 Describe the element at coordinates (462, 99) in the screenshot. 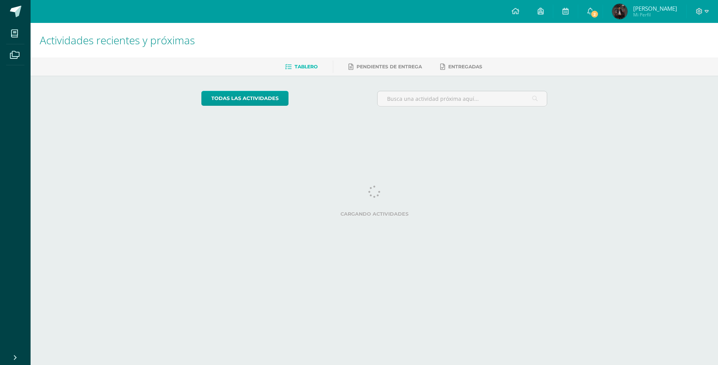

I see `input: Busca una actividad próxima aquí...` at that location.